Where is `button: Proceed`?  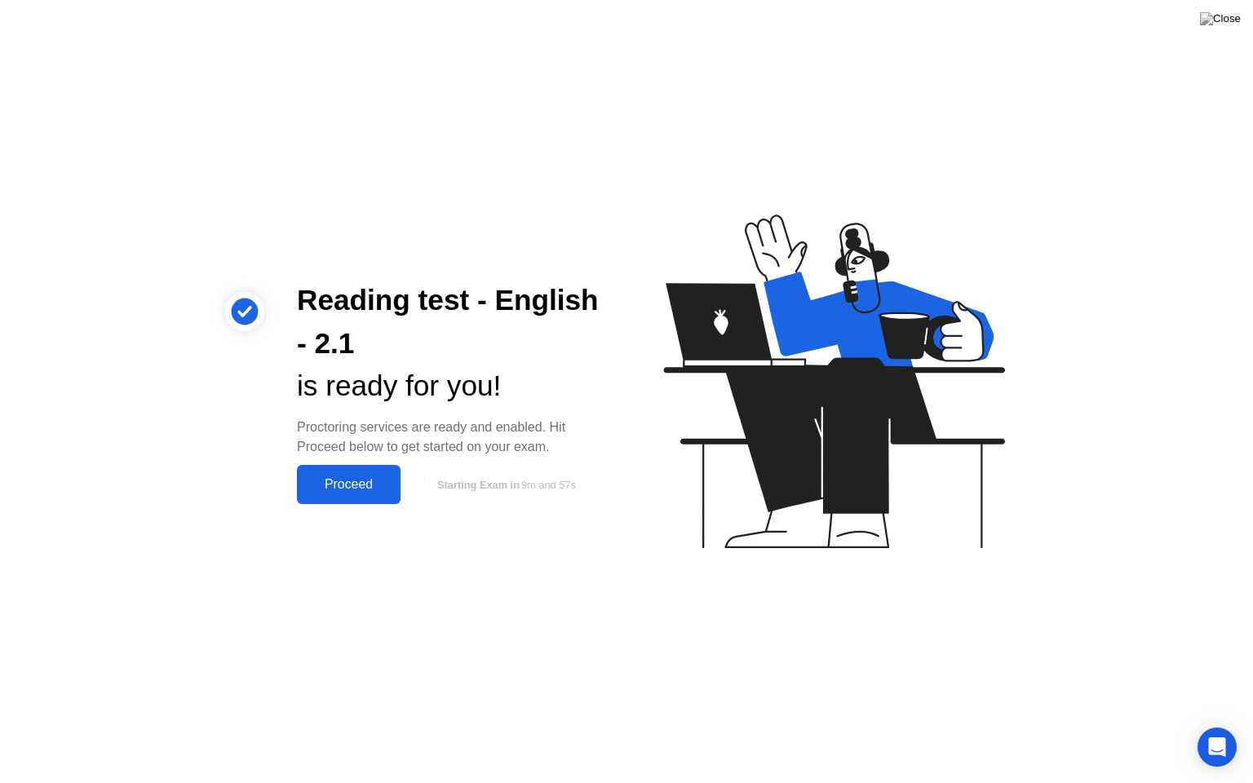 button: Proceed is located at coordinates (348, 485).